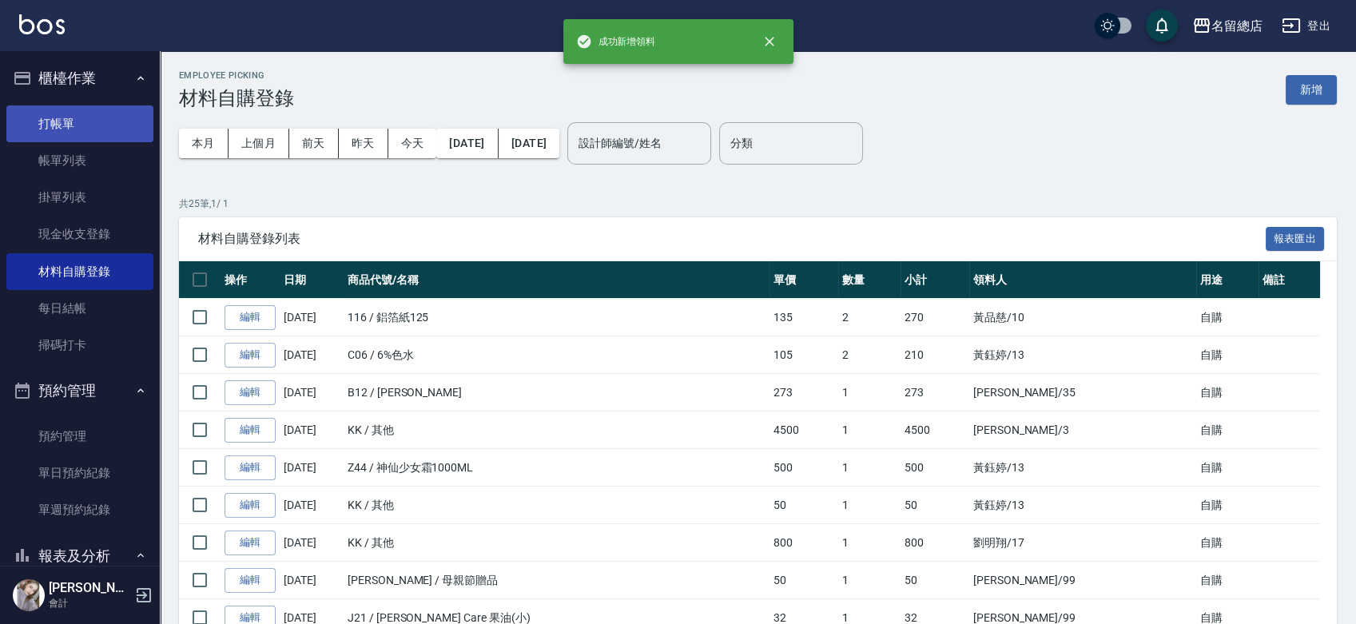 The image size is (1356, 624). Describe the element at coordinates (80, 124) in the screenshot. I see `a: 打帳單` at that location.